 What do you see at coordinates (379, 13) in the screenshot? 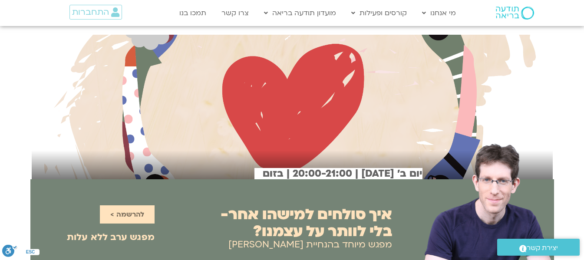
I see `a: קורסים ופעילות` at bounding box center [379, 13].